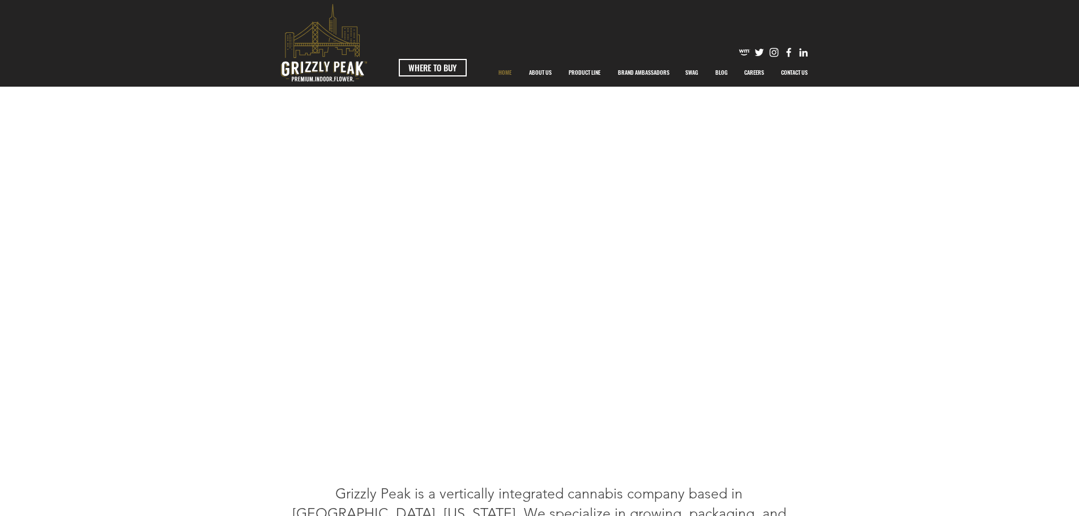  I want to click on p: ABOUT US, so click(541, 73).